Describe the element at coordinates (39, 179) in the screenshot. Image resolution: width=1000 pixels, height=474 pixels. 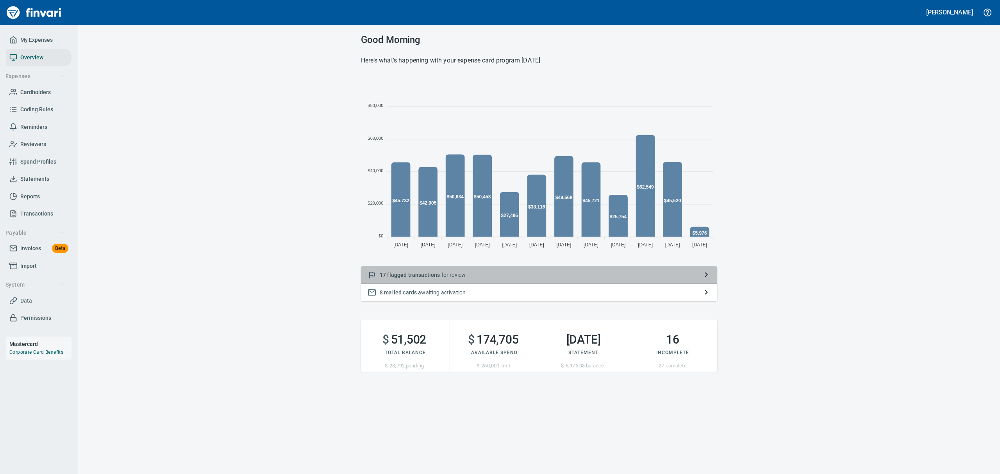
I see `a: Statements` at that location.